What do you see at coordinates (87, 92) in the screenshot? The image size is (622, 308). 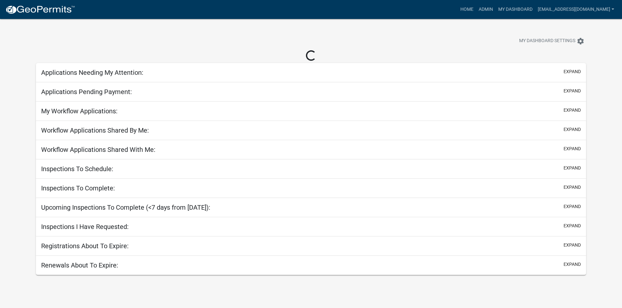 I see `h5: Applications Pending Payment:` at bounding box center [87, 92].